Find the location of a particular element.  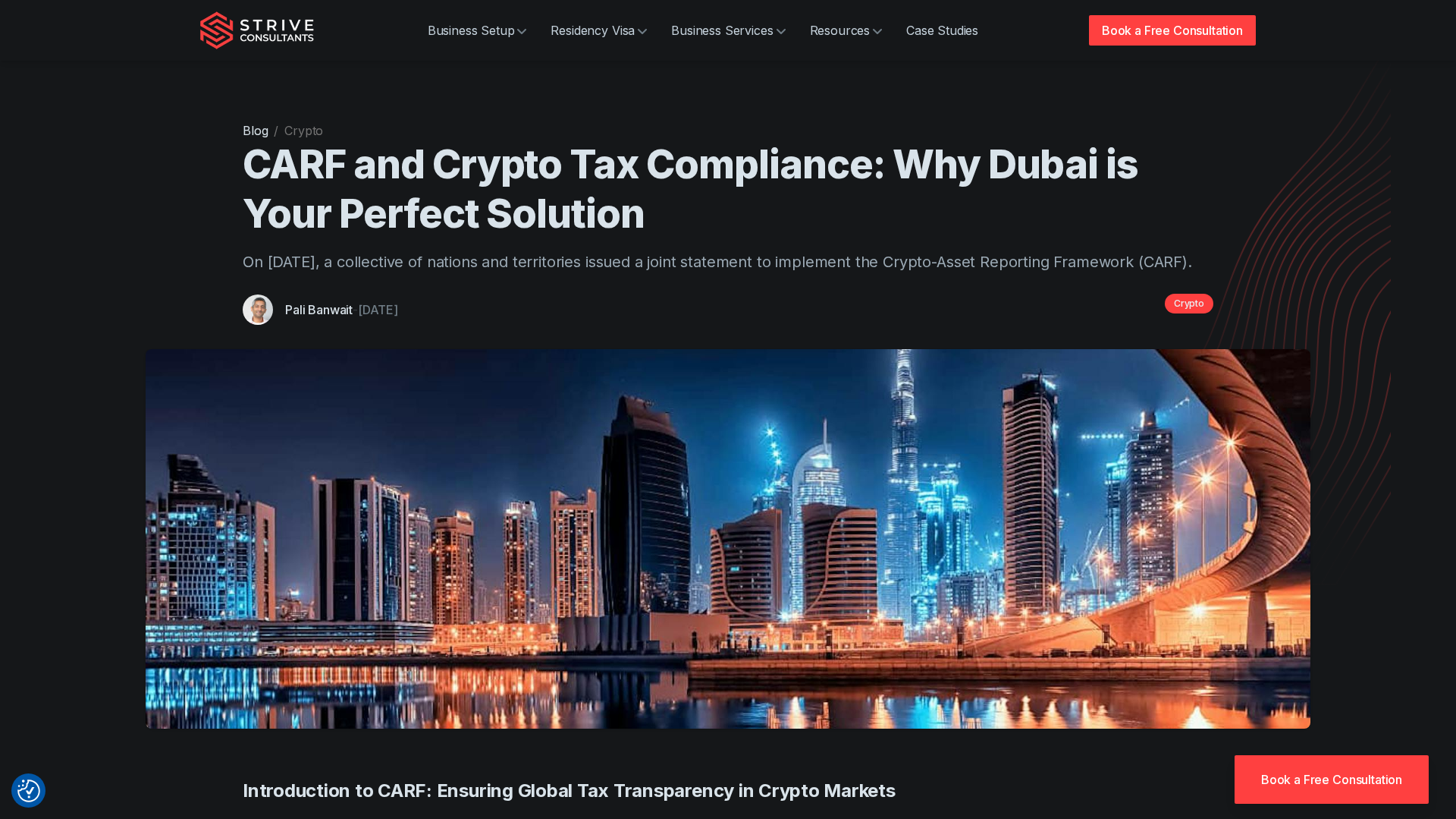

img: Pali Banwait, CEO, Strive Consultants, Dubai, UAE is located at coordinates (258, 310).